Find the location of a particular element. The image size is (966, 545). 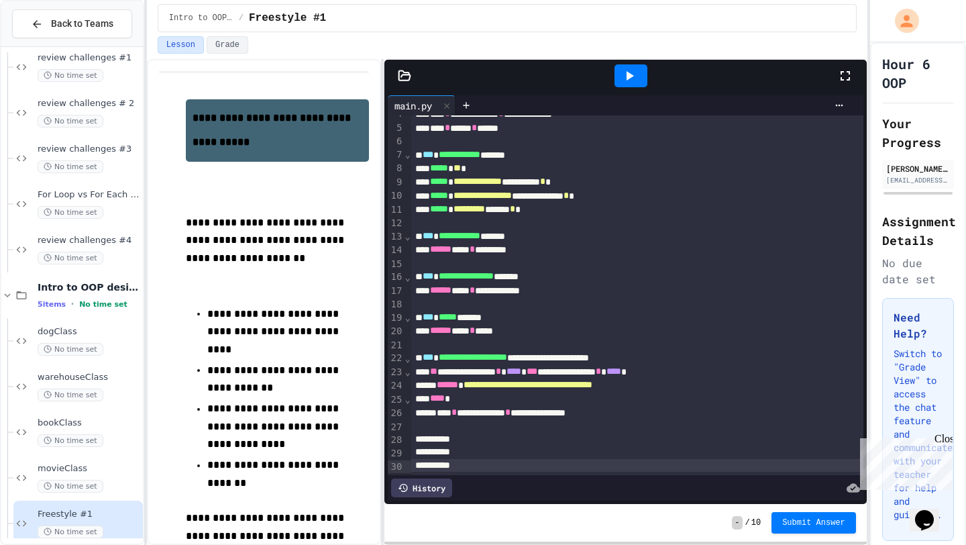

div: 7 is located at coordinates (396, 155).